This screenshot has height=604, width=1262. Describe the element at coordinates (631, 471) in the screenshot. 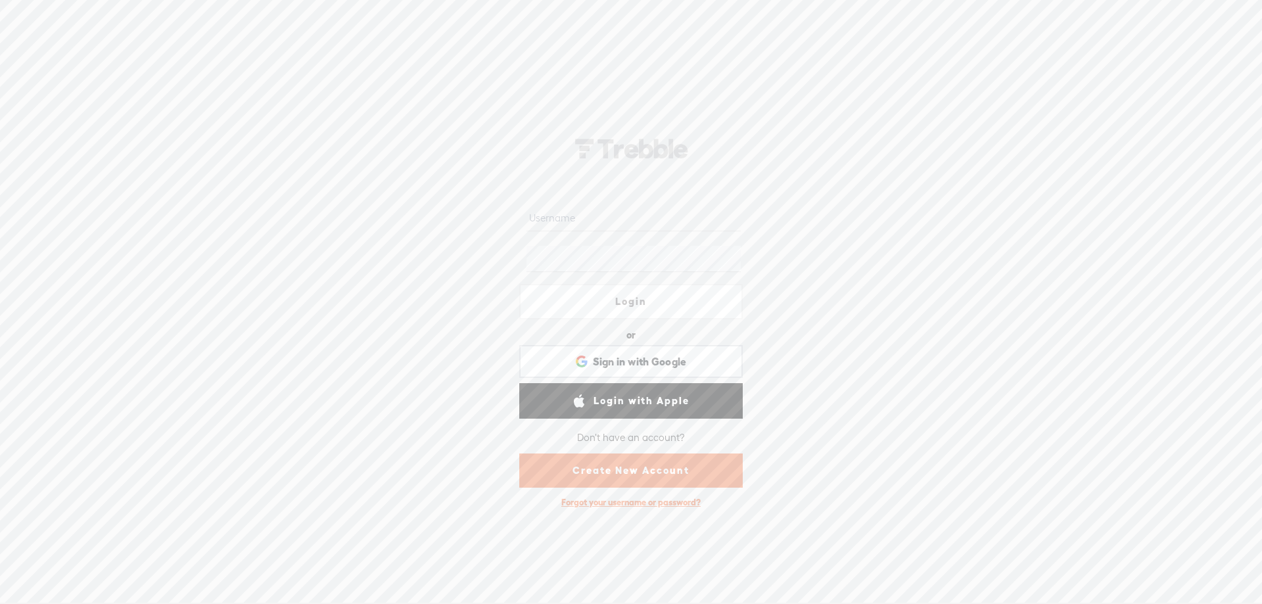

I see `a: Create New Account` at that location.